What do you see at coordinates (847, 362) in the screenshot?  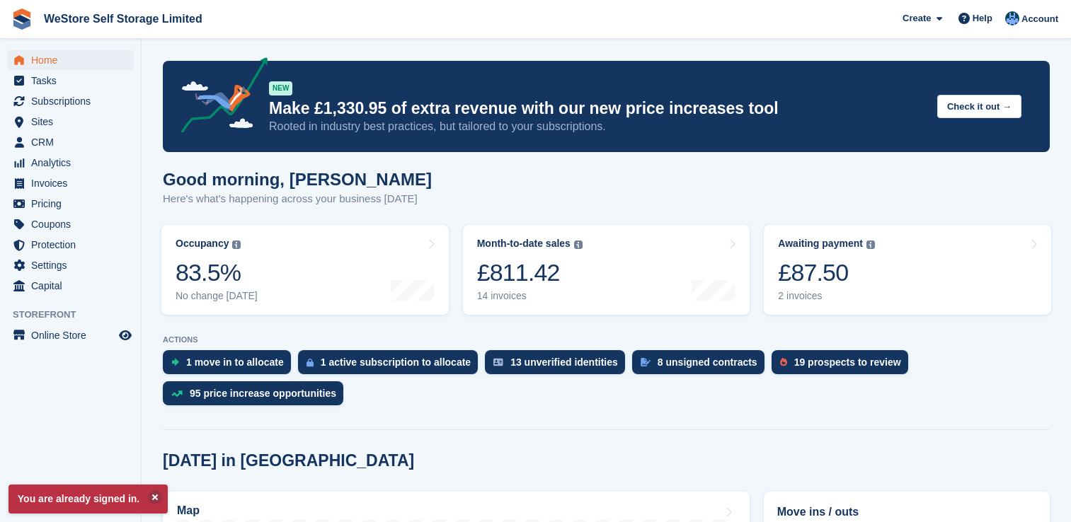 I see `div: 19 prospects to review` at bounding box center [847, 362].